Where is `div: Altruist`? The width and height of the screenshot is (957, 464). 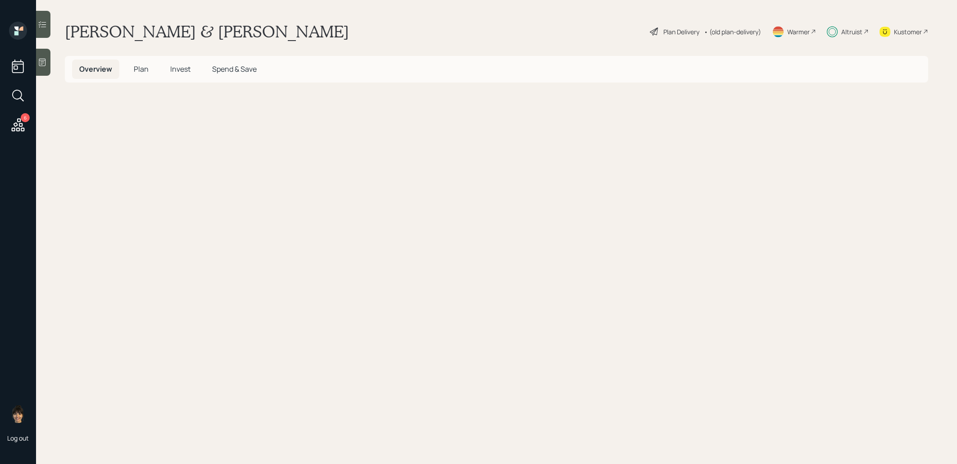
div: Altruist is located at coordinates (852, 32).